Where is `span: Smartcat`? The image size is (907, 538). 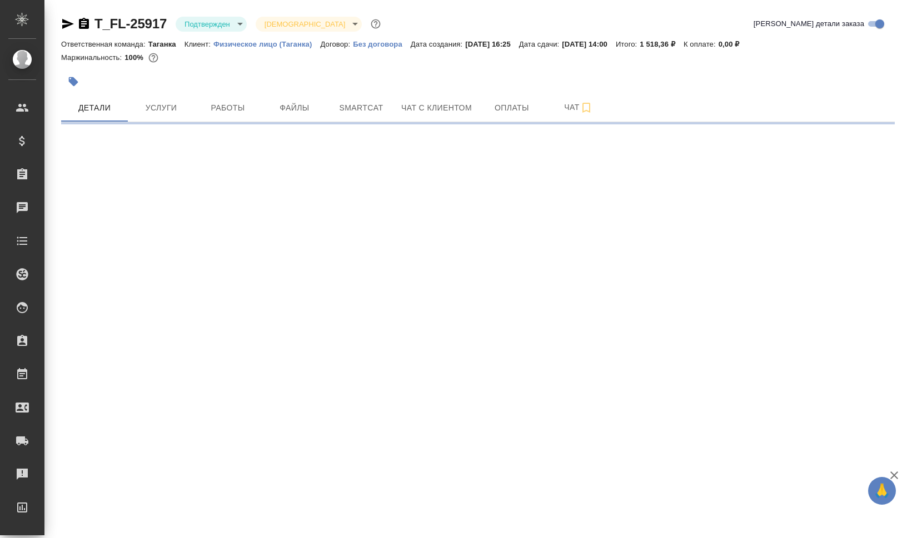 span: Smartcat is located at coordinates (361, 108).